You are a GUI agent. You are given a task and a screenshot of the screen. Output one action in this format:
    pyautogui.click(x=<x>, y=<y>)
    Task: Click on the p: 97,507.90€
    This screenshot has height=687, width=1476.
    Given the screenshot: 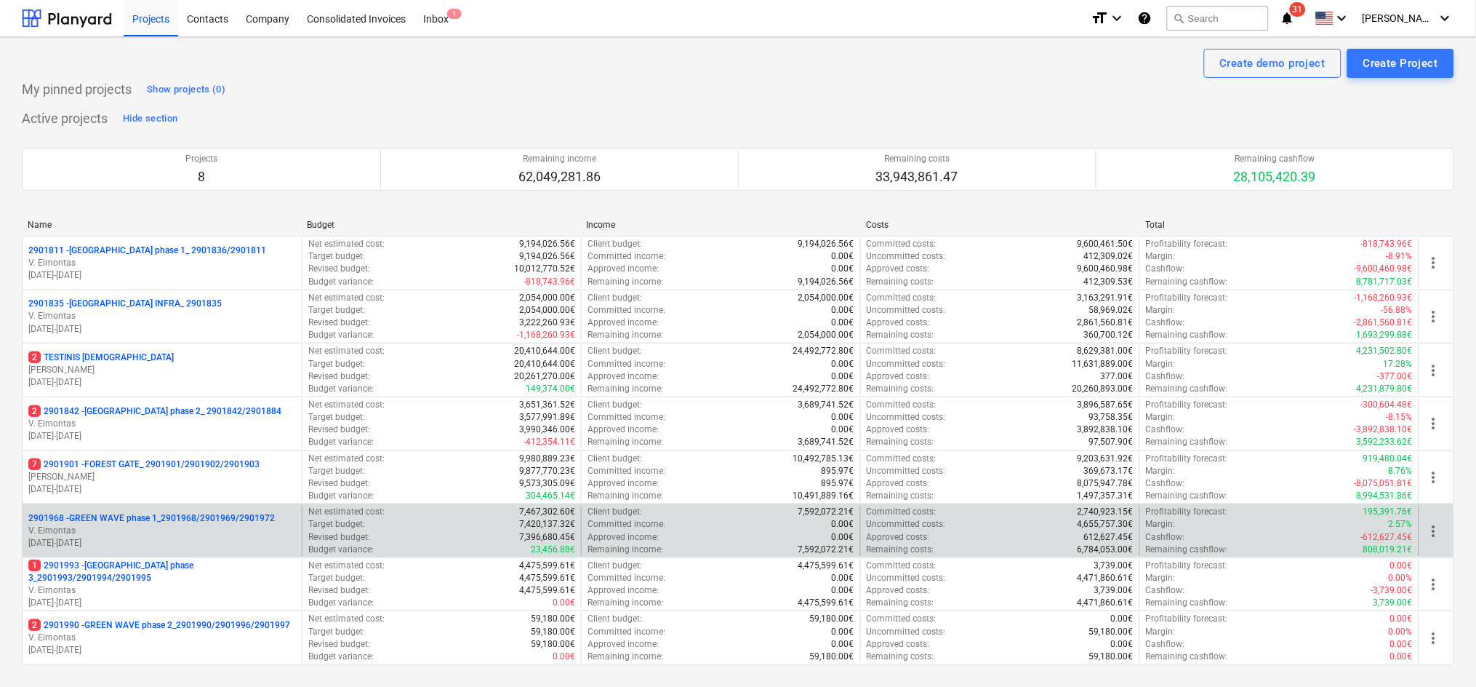 What is the action you would take?
    pyautogui.click(x=1111, y=441)
    